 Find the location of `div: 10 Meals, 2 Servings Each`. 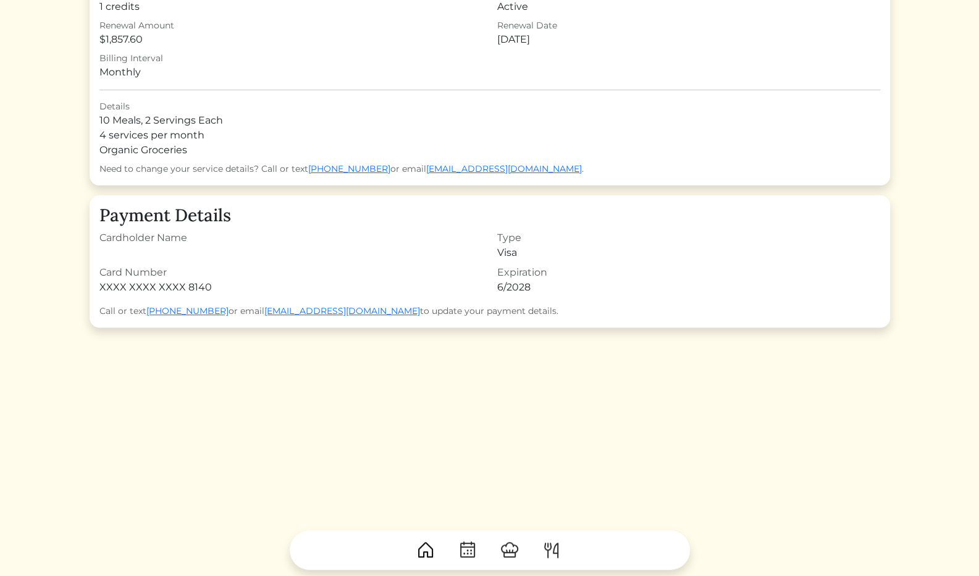

div: 10 Meals, 2 Servings Each is located at coordinates (490, 120).